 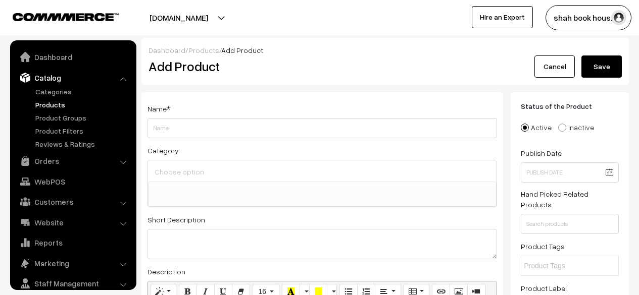 What do you see at coordinates (570, 224) in the screenshot?
I see `input: Search products` at bounding box center [570, 224].